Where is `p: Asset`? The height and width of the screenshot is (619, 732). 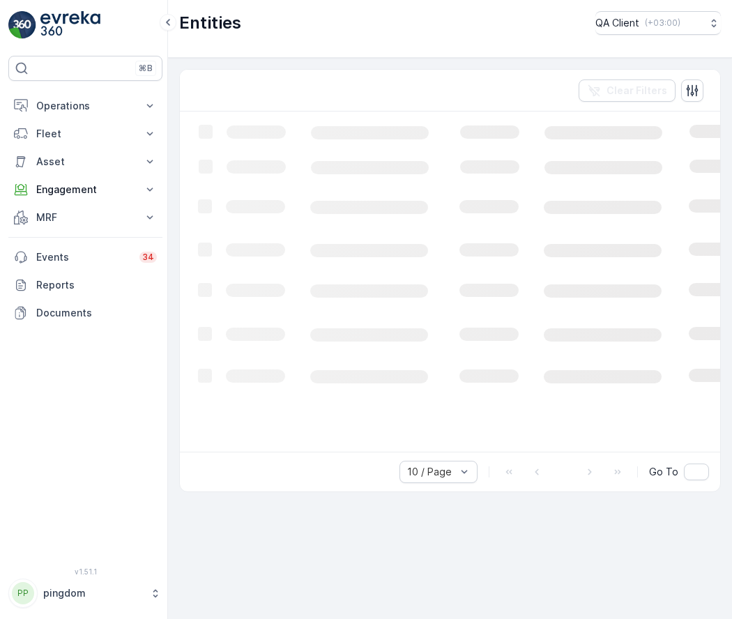
p: Asset is located at coordinates (85, 162).